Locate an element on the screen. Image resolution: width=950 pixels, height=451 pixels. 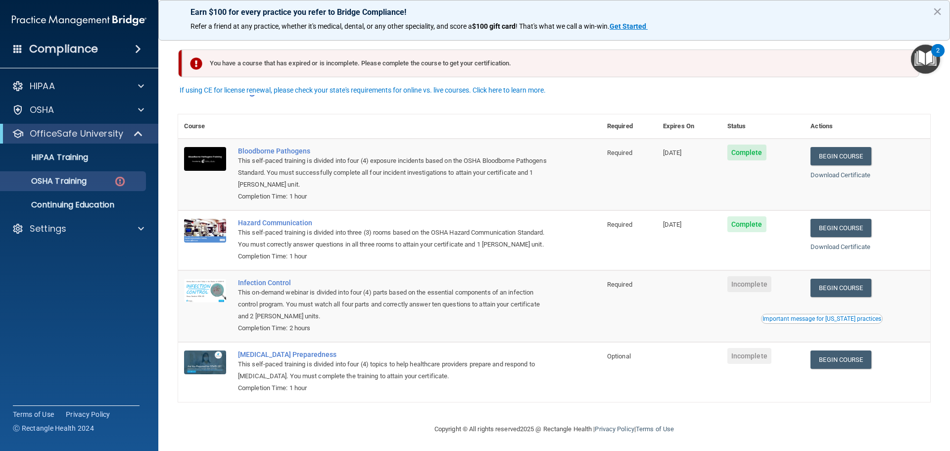
button: Read this if you are a dental practitioner in the state of CA is located at coordinates (822, 319).